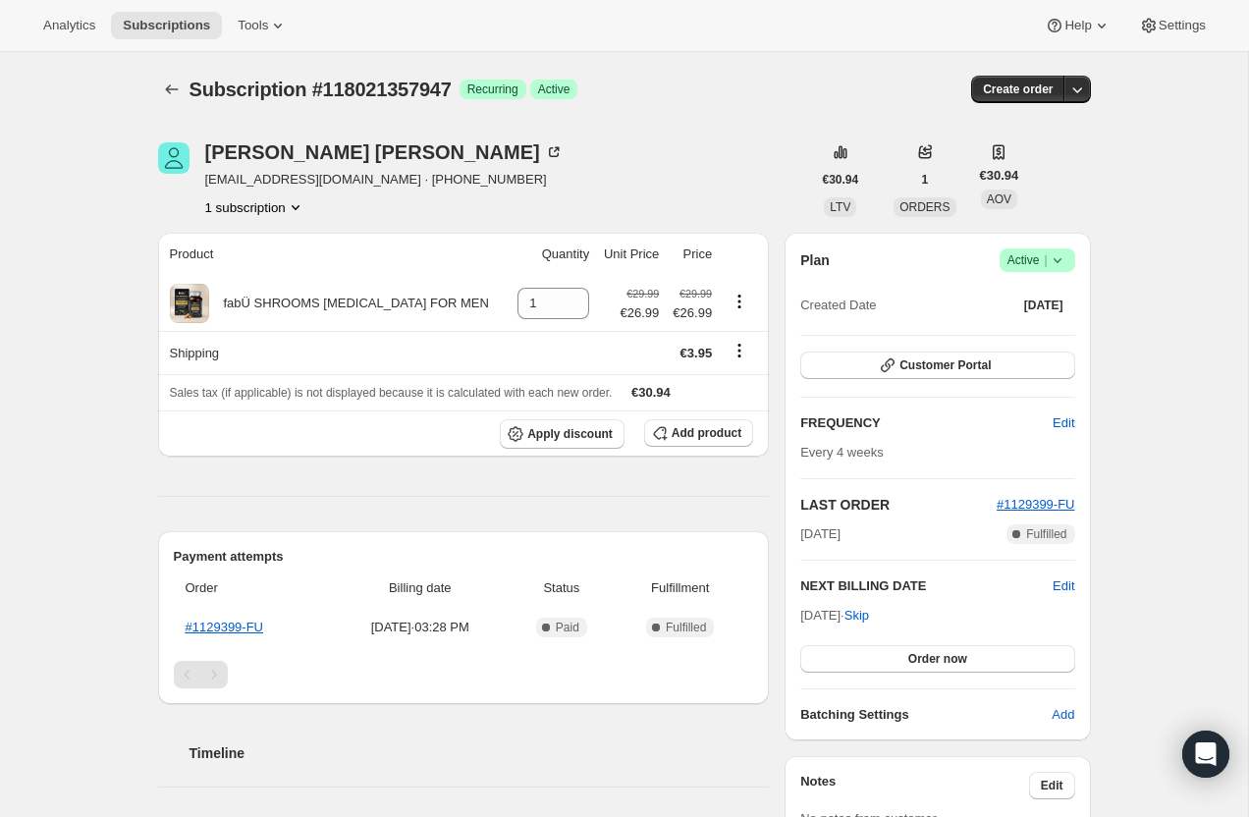  Describe the element at coordinates (174, 158) in the screenshot. I see `span: Mary knox Knox` at that location.